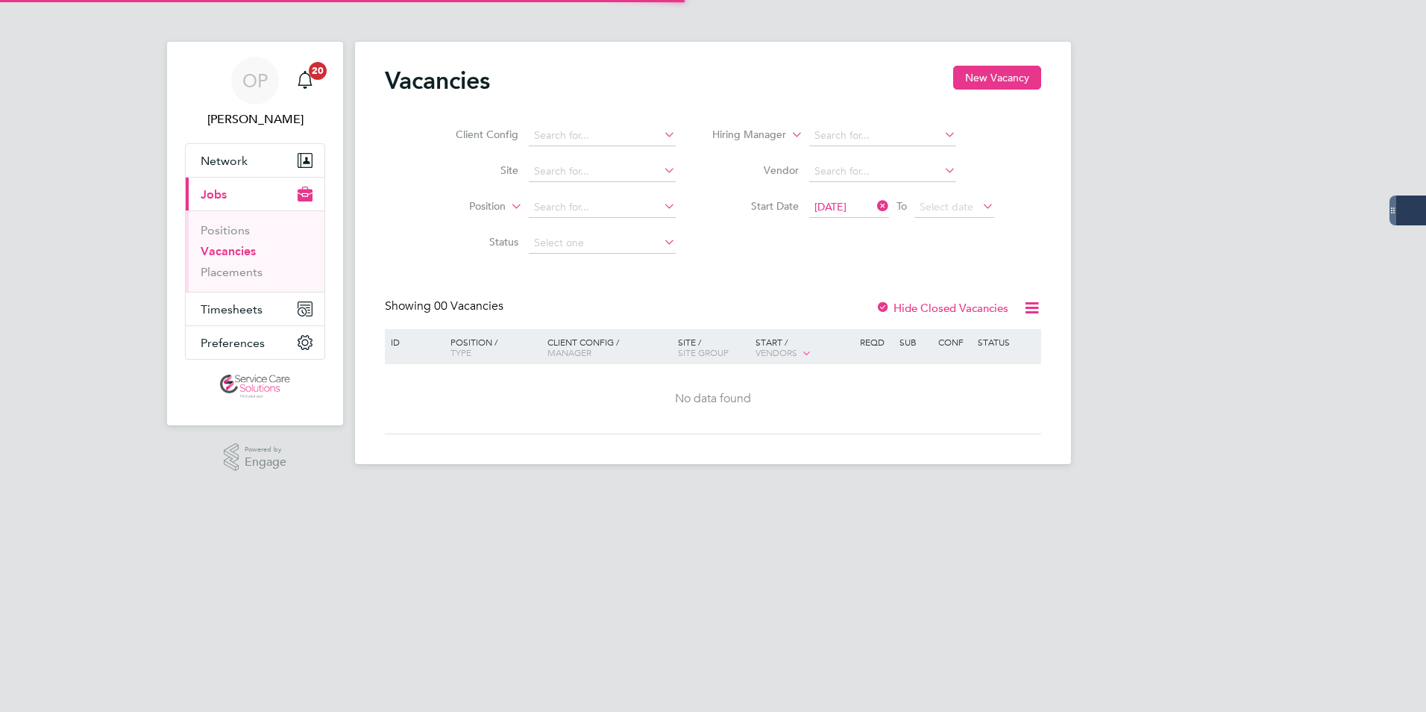 This screenshot has height=712, width=1426. Describe the element at coordinates (954, 342) in the screenshot. I see `div: Conf` at that location.